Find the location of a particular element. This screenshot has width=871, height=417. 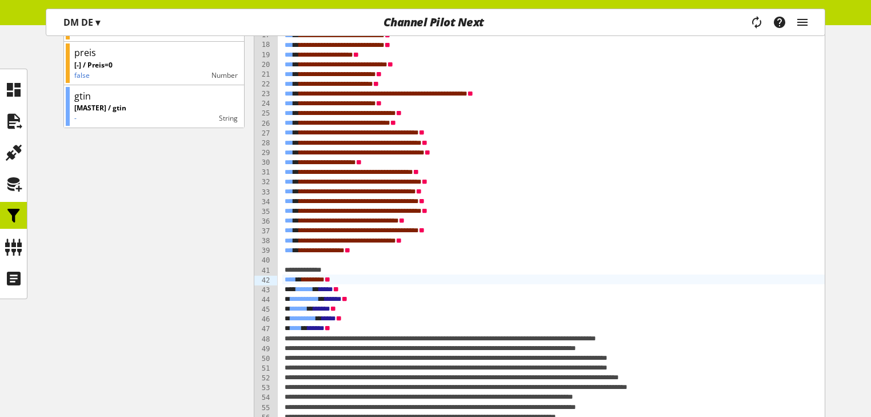

p: DM DE is located at coordinates (82, 22).